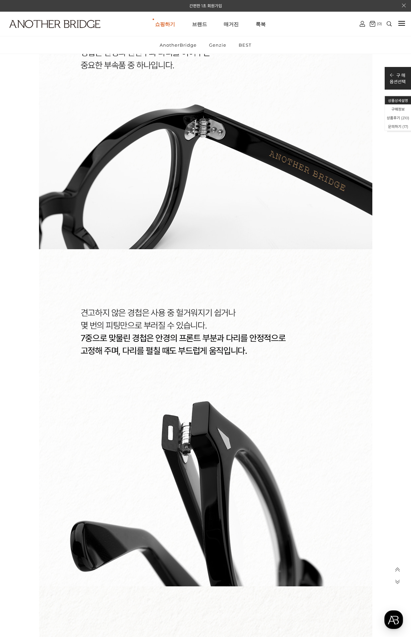 The width and height of the screenshot is (411, 637). What do you see at coordinates (205, 6) in the screenshot?
I see `a: 간편한 1초 회원가입` at bounding box center [205, 6].